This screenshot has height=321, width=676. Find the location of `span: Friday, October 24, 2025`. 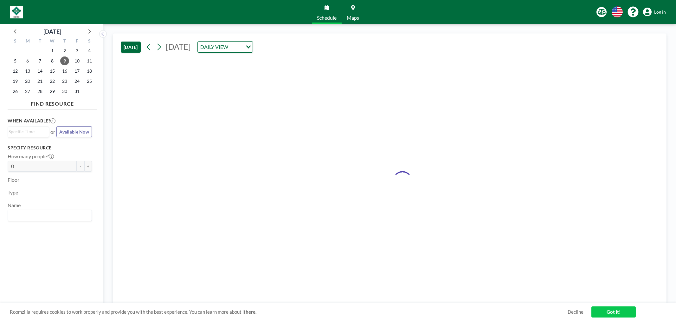

span: Friday, October 24, 2025 is located at coordinates (77, 81).